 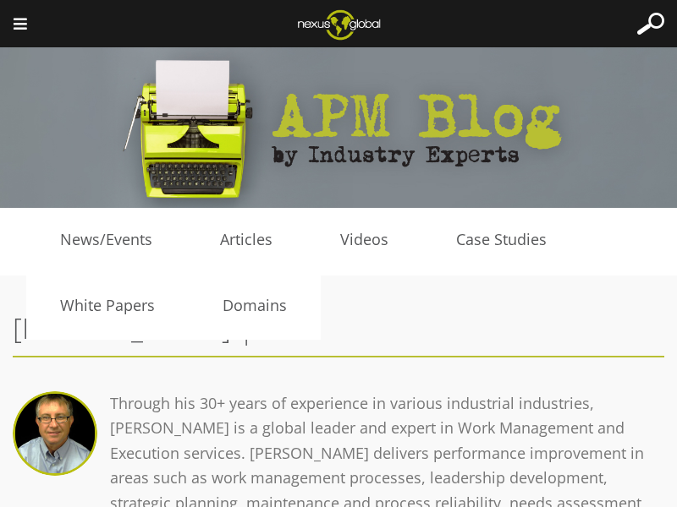 What do you see at coordinates (106, 240) in the screenshot?
I see `a: News/Events` at bounding box center [106, 240].